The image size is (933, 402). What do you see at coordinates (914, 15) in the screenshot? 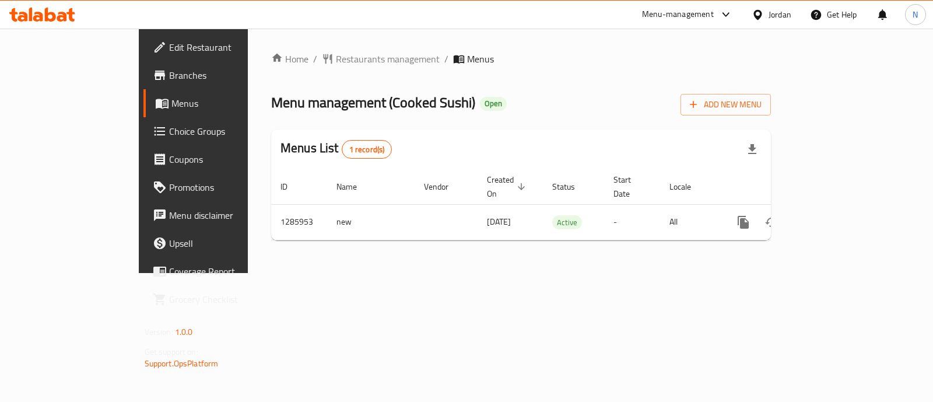
I see `span: N` at bounding box center [914, 15].